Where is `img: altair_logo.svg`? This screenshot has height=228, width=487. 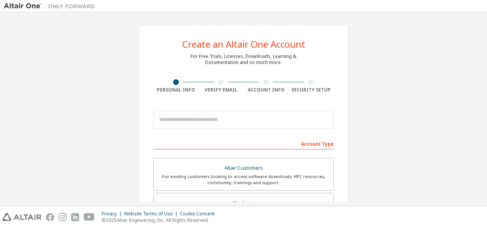 img: altair_logo.svg is located at coordinates (22, 217).